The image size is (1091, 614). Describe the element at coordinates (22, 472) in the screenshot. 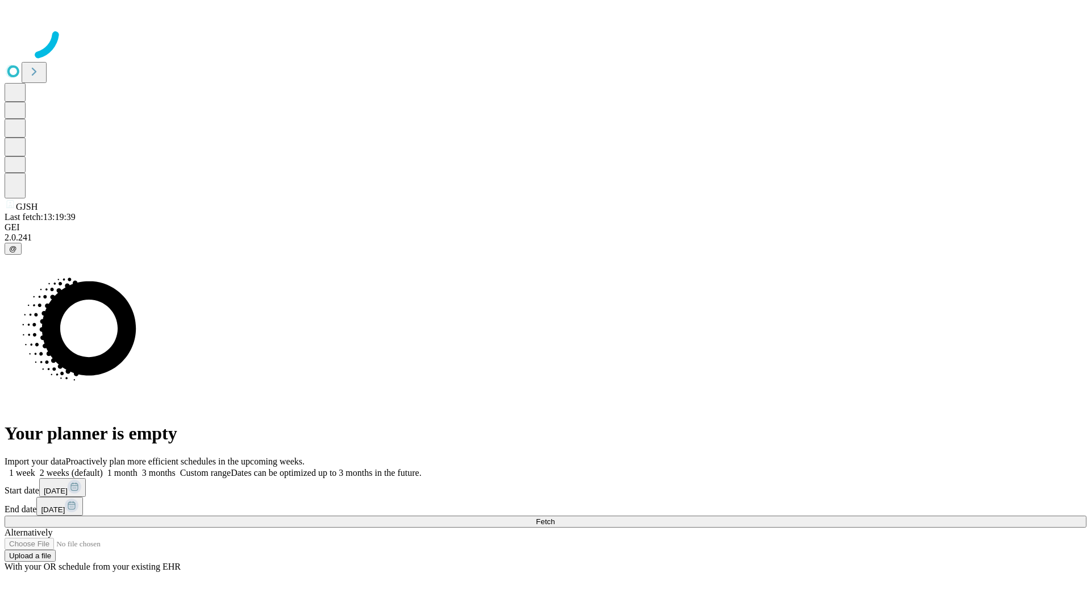

I see `span: 1 week` at that location.